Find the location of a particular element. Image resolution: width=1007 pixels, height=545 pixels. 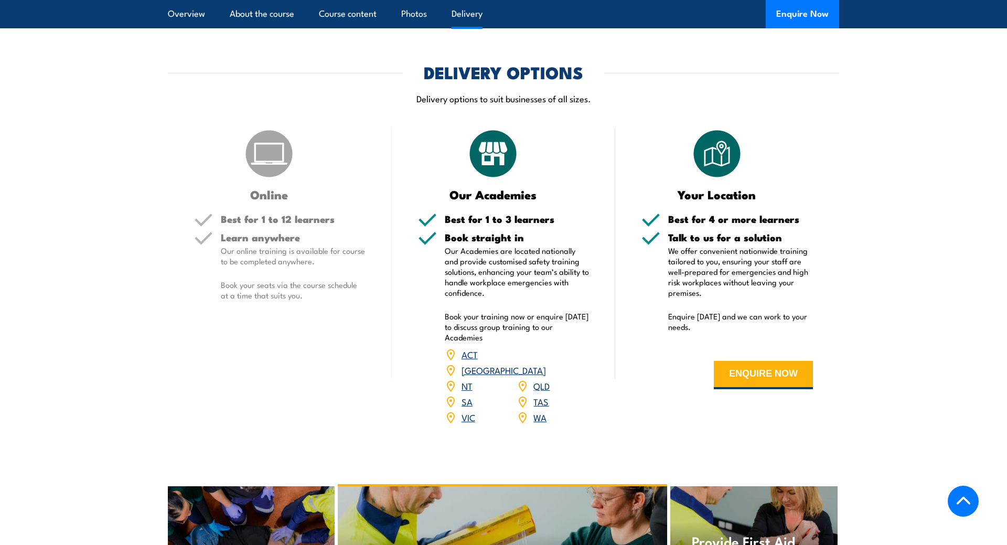

h3: Your Location is located at coordinates (716, 194).